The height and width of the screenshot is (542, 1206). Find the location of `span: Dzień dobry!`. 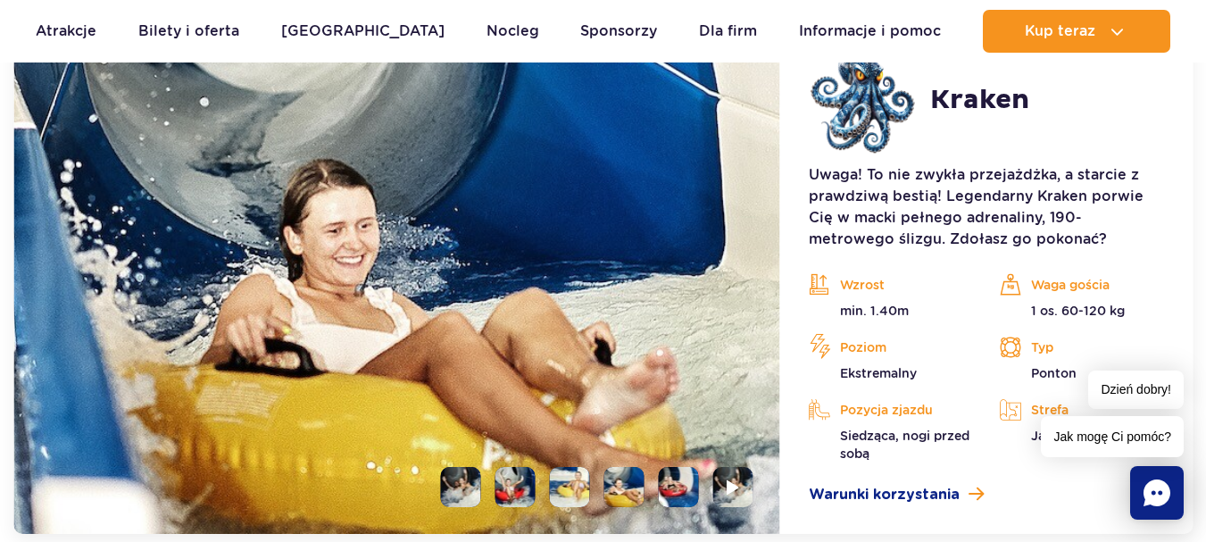

span: Dzień dobry! is located at coordinates (1136, 389).